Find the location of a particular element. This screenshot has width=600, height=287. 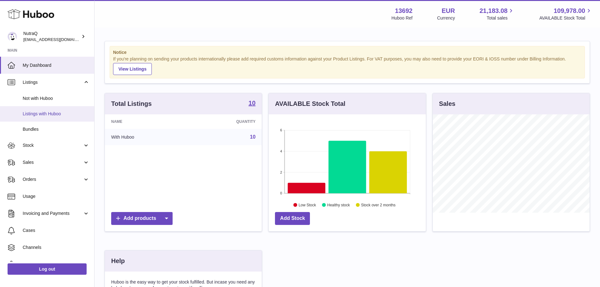

img: log@nutraq.com is located at coordinates (12, 37).